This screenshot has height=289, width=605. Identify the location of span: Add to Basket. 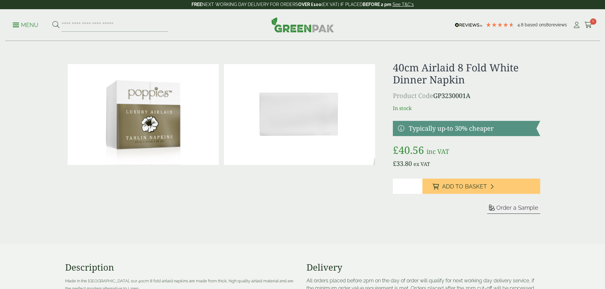
(464, 187).